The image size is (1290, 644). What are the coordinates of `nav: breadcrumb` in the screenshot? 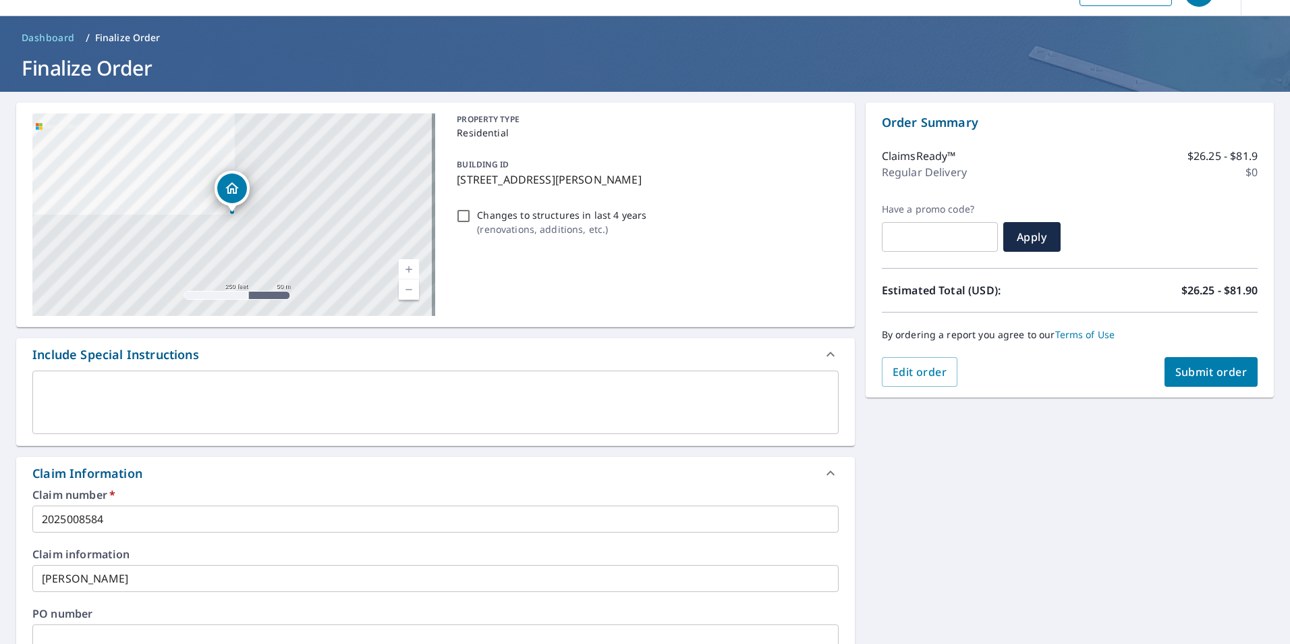 It's located at (645, 38).